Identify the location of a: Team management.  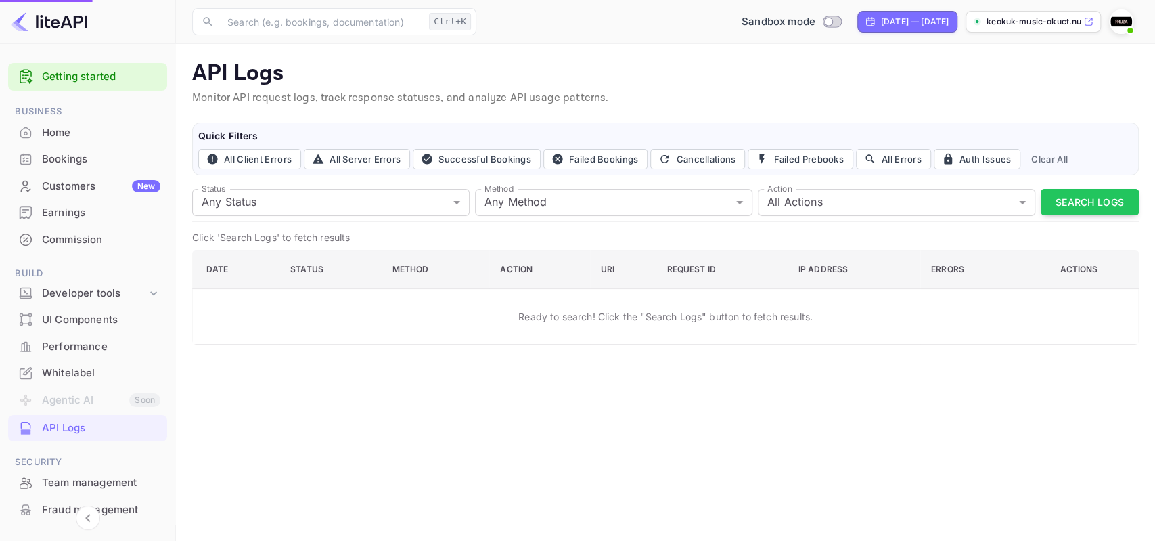
(87, 482).